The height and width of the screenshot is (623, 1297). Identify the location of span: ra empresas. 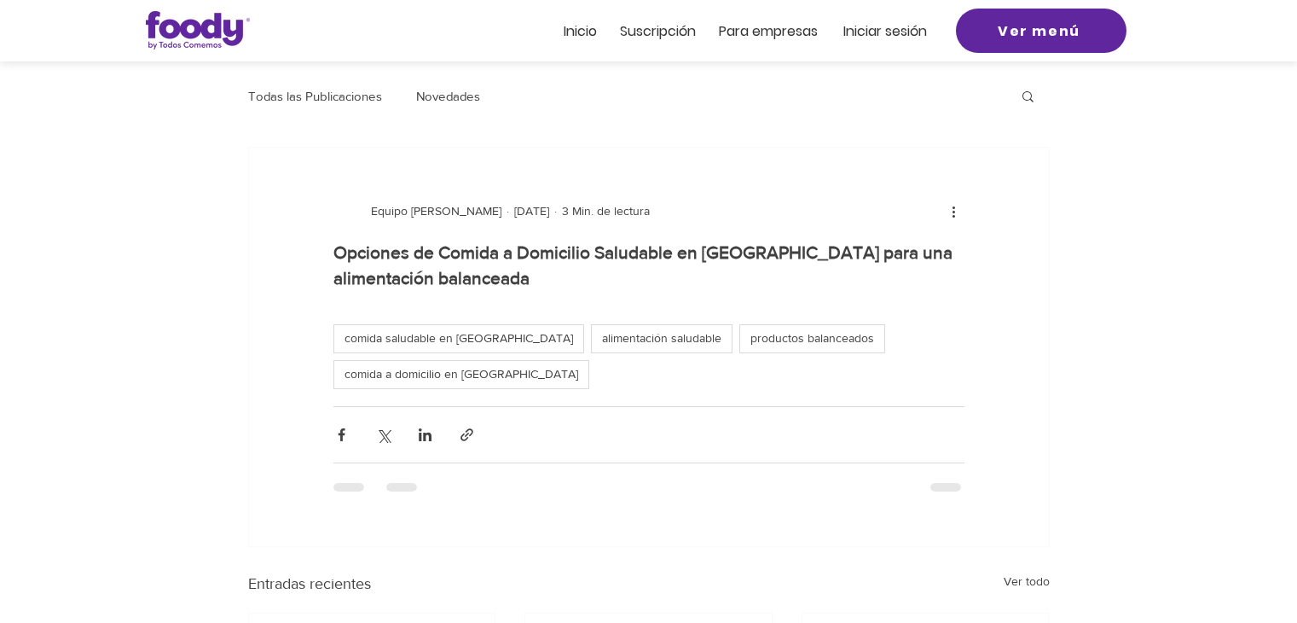
(776, 31).